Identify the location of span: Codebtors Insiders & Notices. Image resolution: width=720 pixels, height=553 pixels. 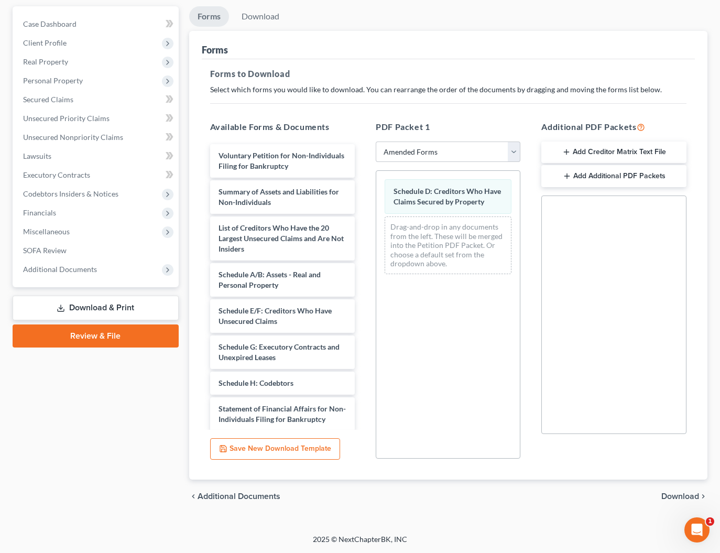
(71, 193).